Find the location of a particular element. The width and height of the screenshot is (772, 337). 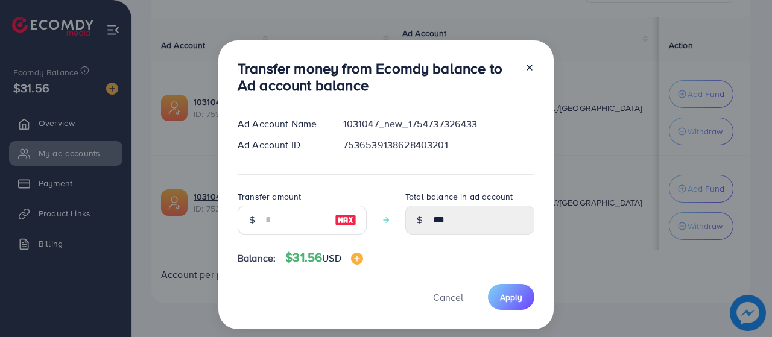

span: Apply is located at coordinates (511, 297).